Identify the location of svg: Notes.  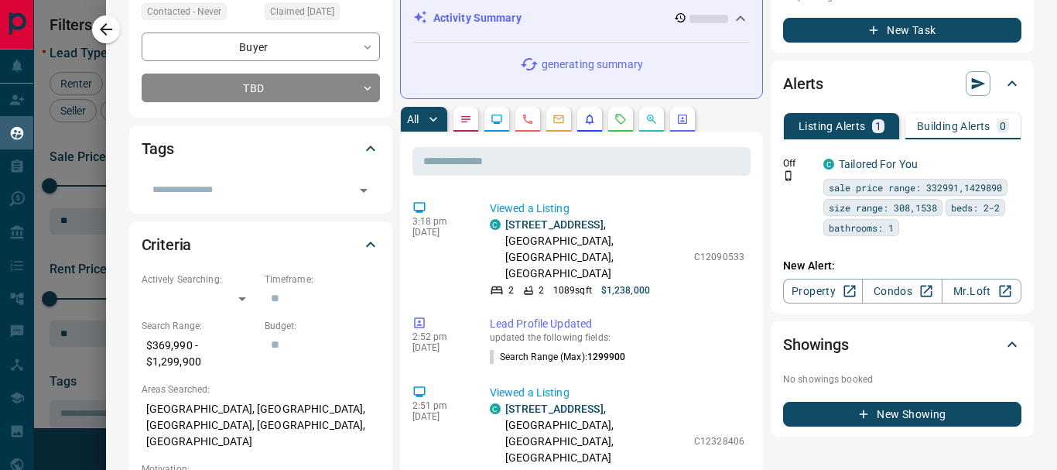
(466, 119).